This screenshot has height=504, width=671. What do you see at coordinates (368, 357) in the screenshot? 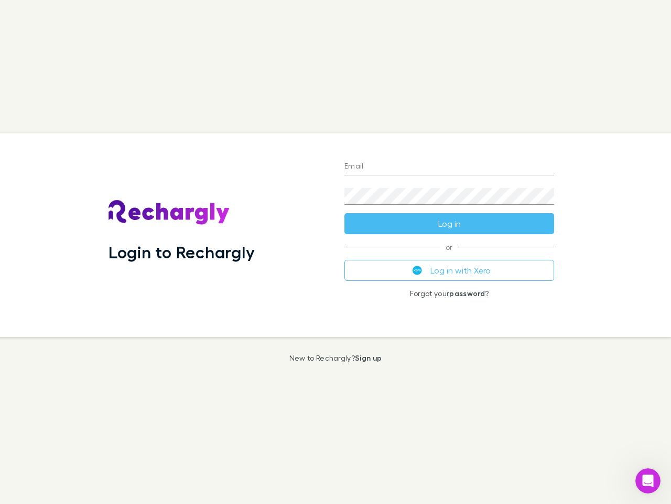
I see `a: Sign up` at bounding box center [368, 357].